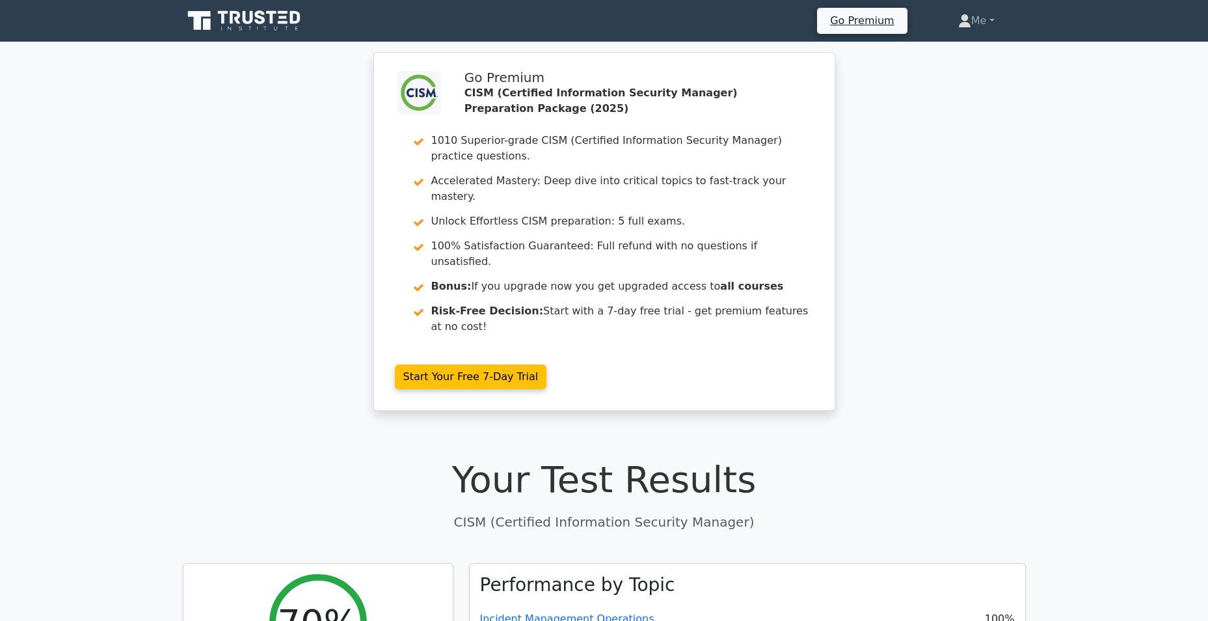 This screenshot has height=621, width=1208. I want to click on h1: Your Test Results, so click(604, 479).